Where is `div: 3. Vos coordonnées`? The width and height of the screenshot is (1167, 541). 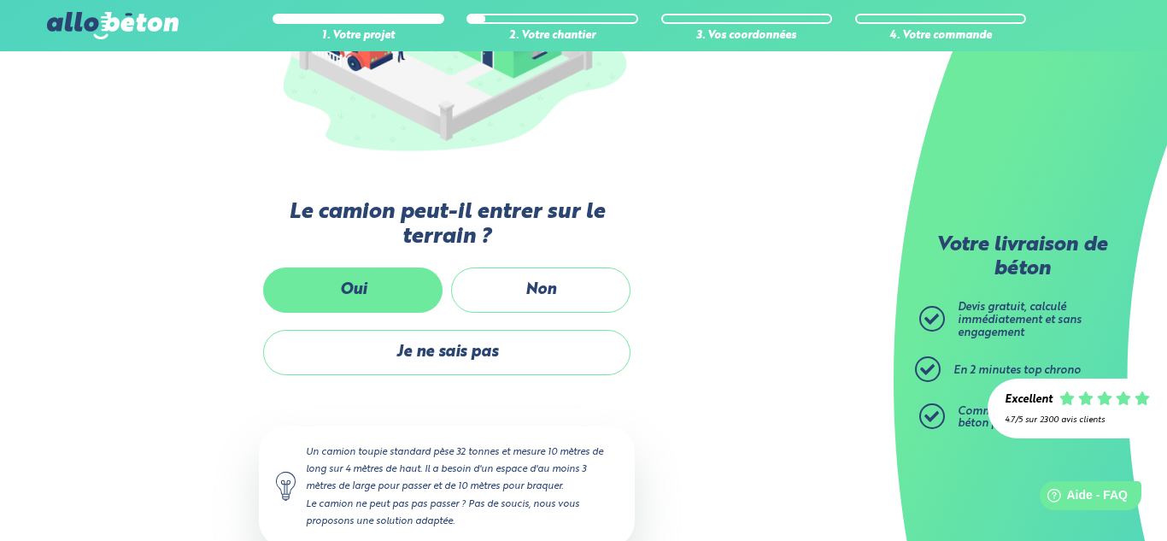
div: 3. Vos coordonnées is located at coordinates (747, 36).